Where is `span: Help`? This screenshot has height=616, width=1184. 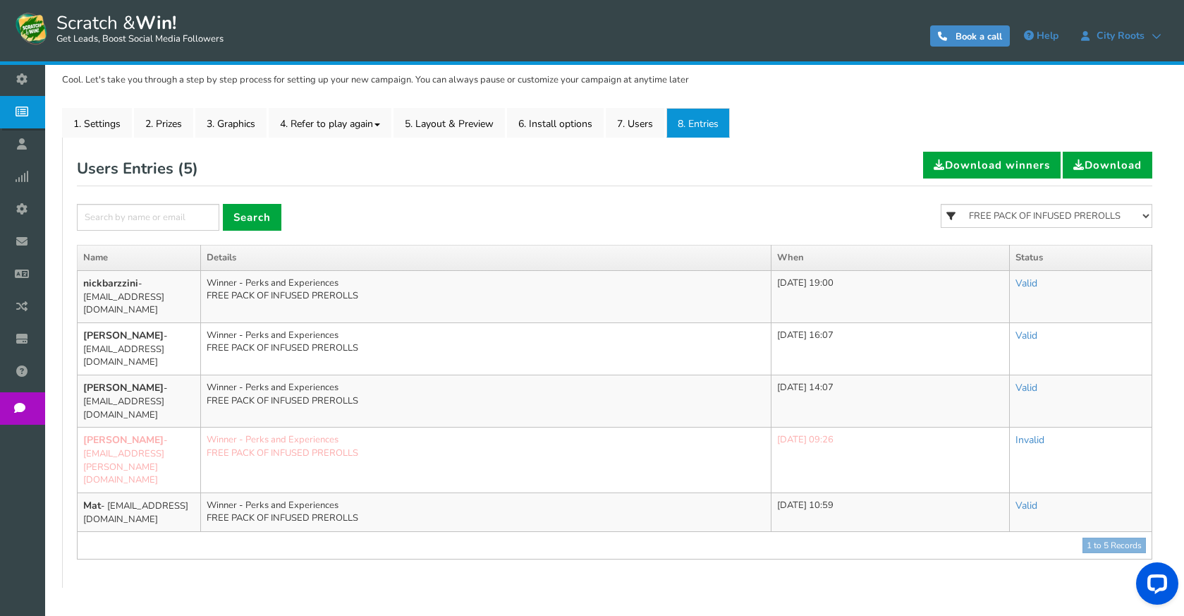 span: Help is located at coordinates (1047, 35).